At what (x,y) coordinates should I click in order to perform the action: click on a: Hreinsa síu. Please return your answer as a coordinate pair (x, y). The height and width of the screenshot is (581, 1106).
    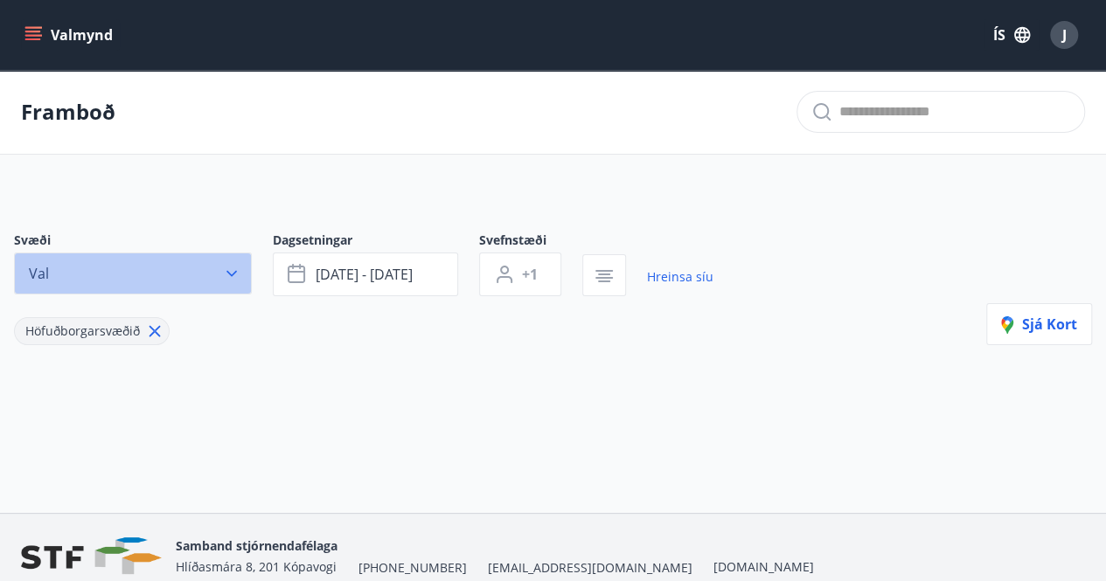
    Looking at the image, I should click on (680, 277).